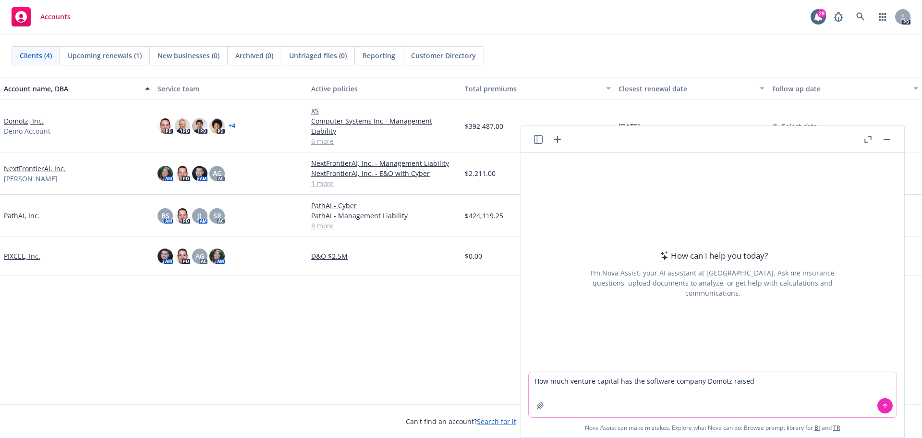 Image resolution: width=922 pixels, height=438 pixels. What do you see at coordinates (713, 427) in the screenshot?
I see `span: Nova Assist can make mistakes. Explore what Nova can do: Browse prompt library for and` at bounding box center [713, 427].